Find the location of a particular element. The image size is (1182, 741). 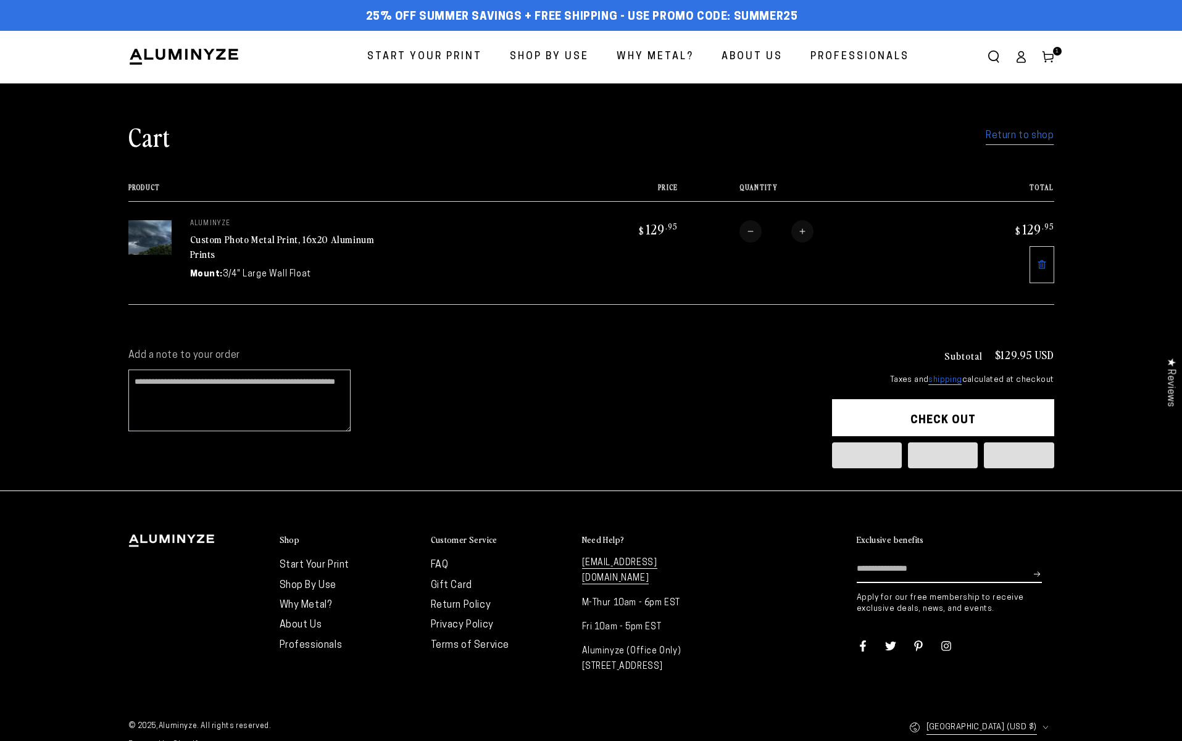

span: Shop By Use is located at coordinates (549, 57).